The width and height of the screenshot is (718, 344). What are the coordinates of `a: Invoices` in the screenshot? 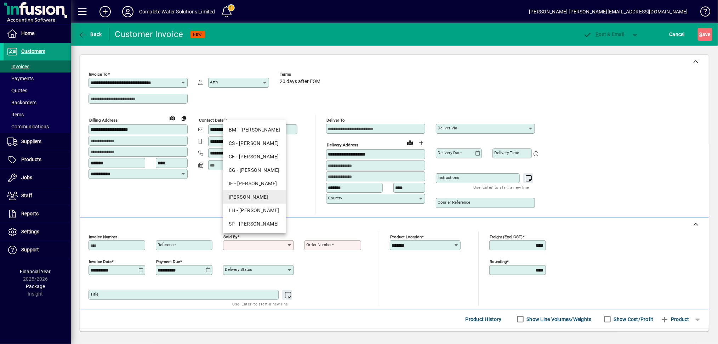 It's located at (37, 67).